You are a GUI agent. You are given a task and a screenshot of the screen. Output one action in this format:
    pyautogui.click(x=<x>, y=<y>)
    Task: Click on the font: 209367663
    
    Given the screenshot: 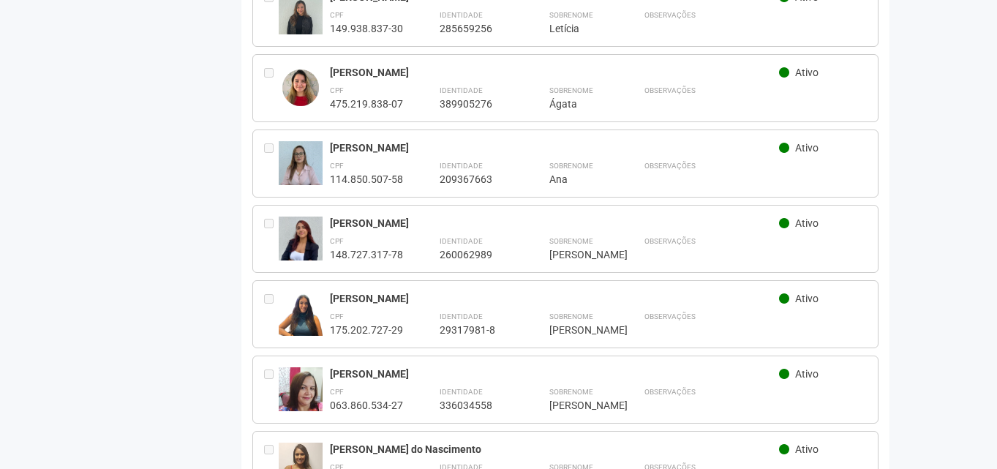 What is the action you would take?
    pyautogui.click(x=466, y=179)
    